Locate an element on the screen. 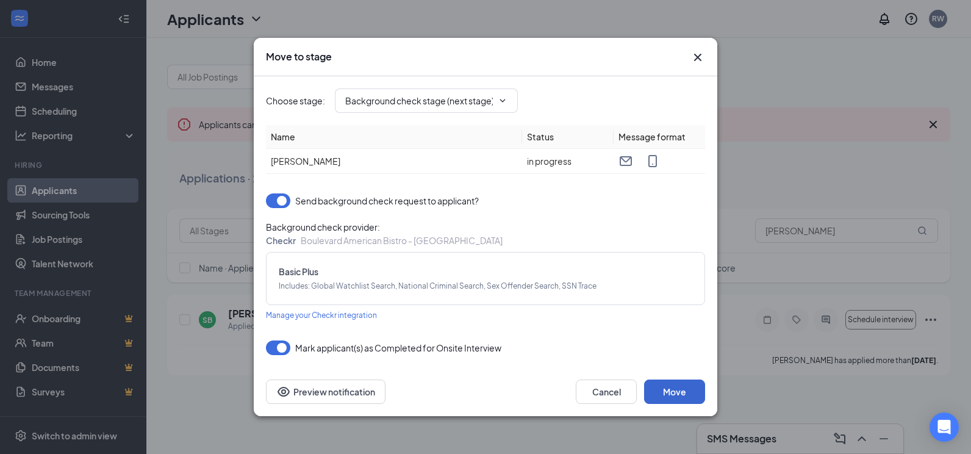 This screenshot has width=971, height=454. span: Basic Plus is located at coordinates (486, 271).